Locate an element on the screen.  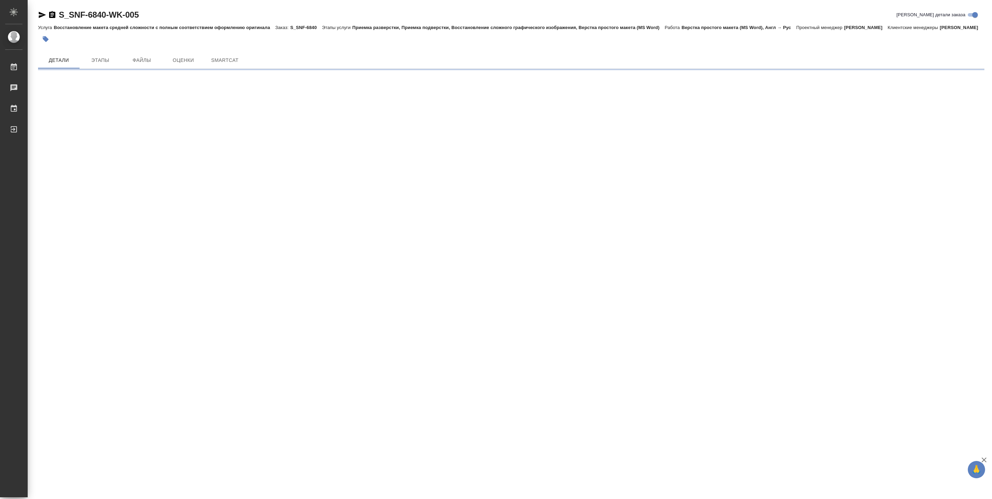
button: Скопировать ссылку для ЯМессенджера is located at coordinates (42, 15).